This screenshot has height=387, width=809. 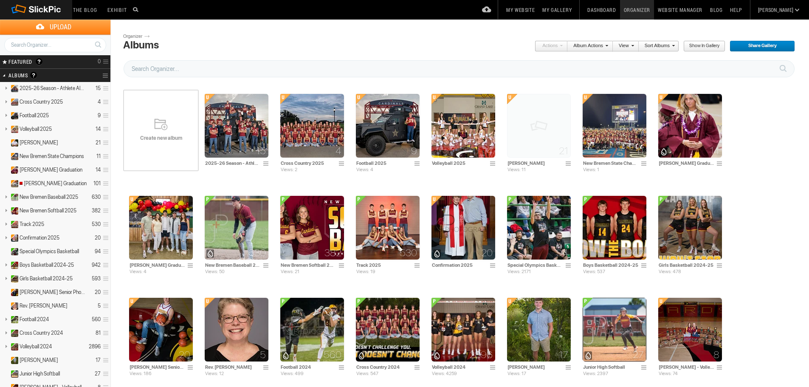 I want to click on input: 2025-26 Season - Athlete Albums, so click(x=233, y=163).